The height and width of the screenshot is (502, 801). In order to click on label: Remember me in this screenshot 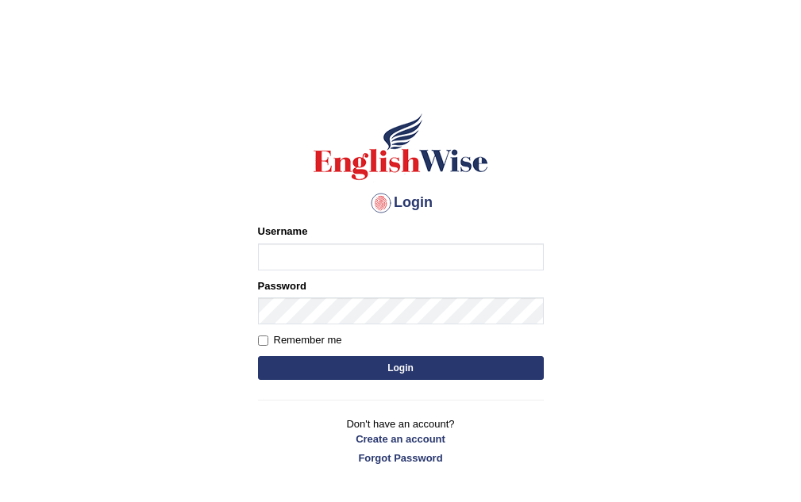, I will do `click(300, 340)`.